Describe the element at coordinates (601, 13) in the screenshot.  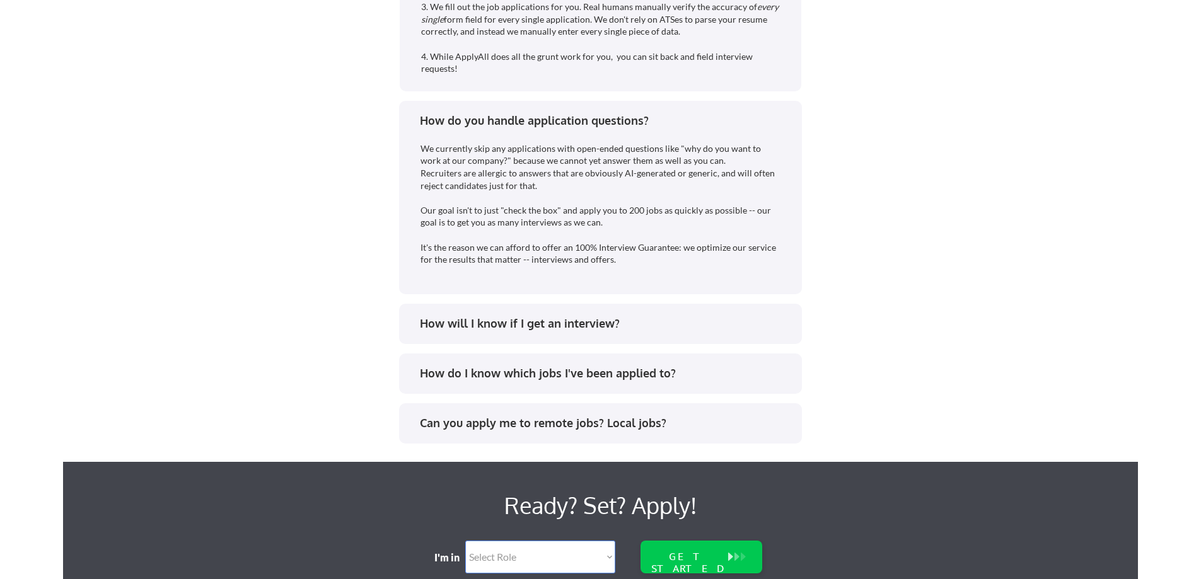
I see `em: every single` at that location.